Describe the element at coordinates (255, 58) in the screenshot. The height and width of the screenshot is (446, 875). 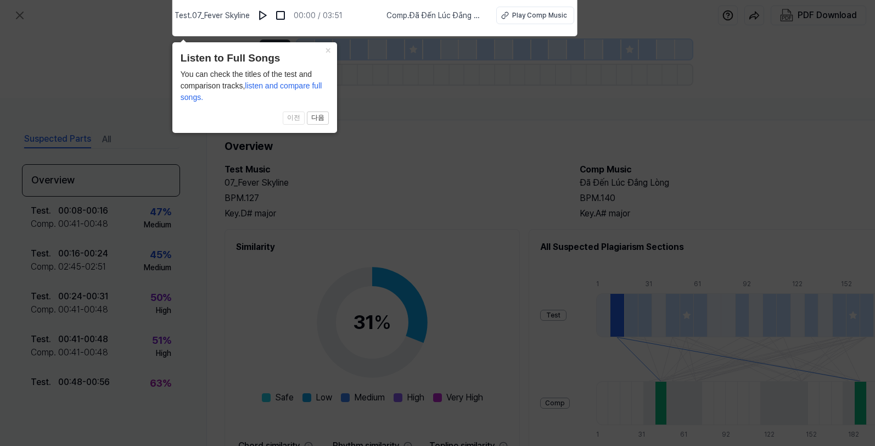
I see `header: Listen to Full Songs` at that location.